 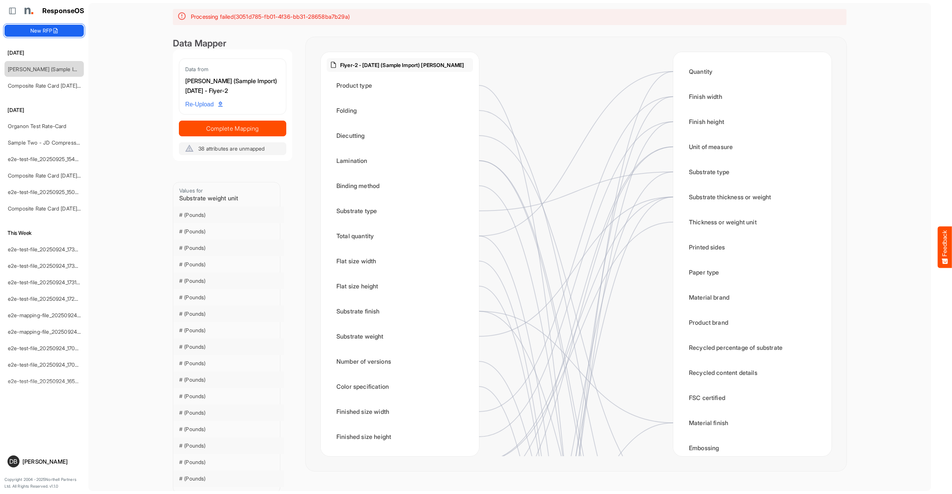 What do you see at coordinates (204, 104) in the screenshot?
I see `a: Re-Upload` at bounding box center [204, 104].